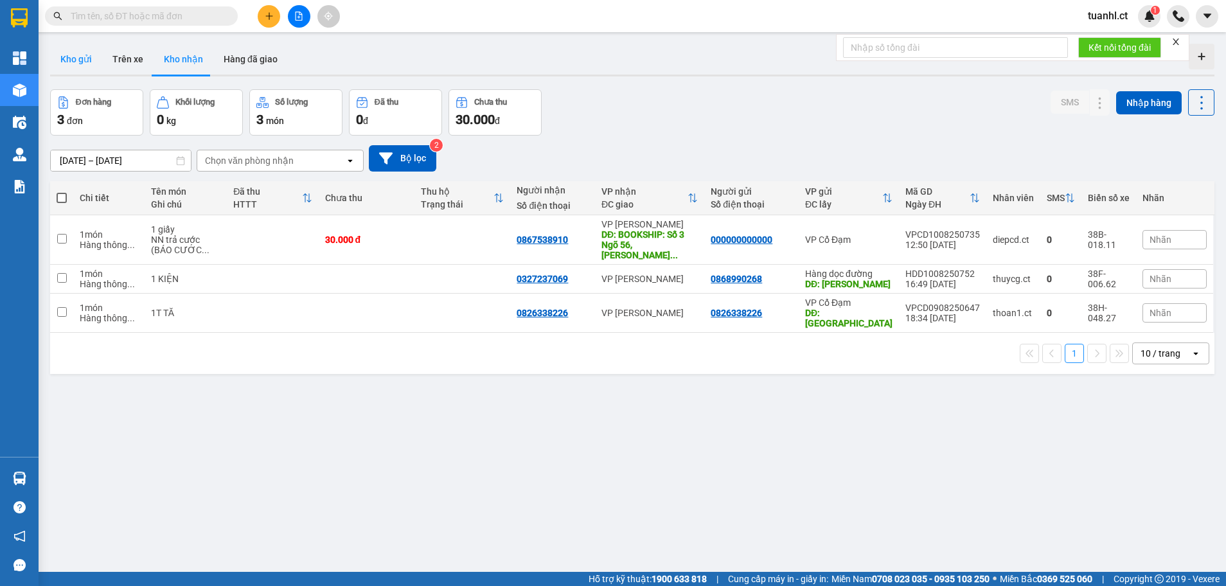  What do you see at coordinates (275, 121) in the screenshot?
I see `span: món` at bounding box center [275, 121].